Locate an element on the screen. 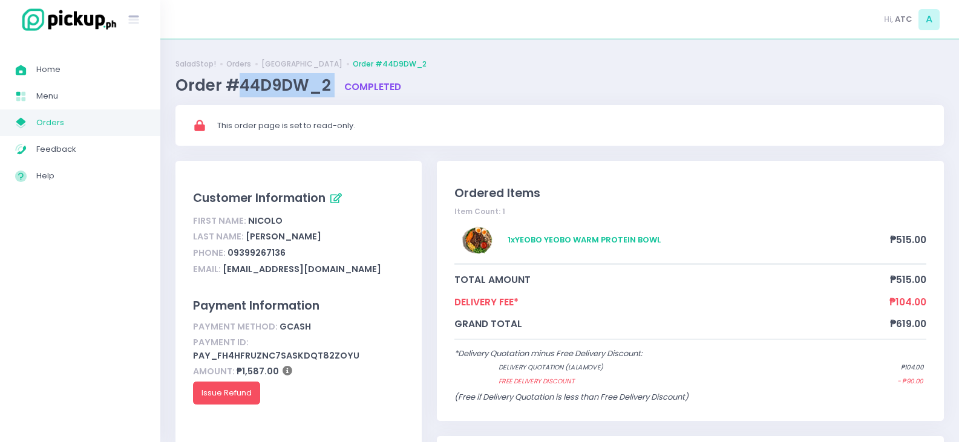 This screenshot has width=959, height=442. div: Ordered Items is located at coordinates (690, 193).